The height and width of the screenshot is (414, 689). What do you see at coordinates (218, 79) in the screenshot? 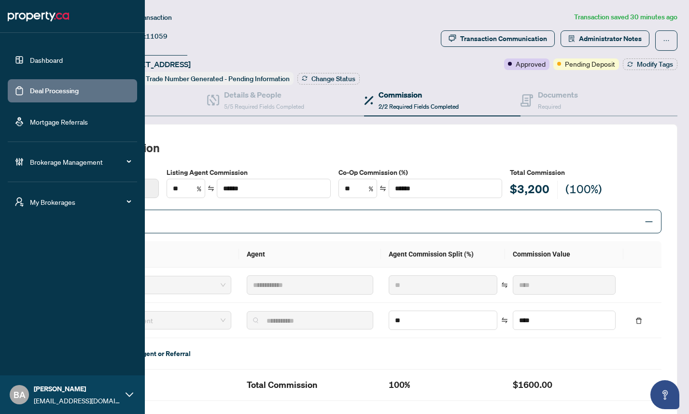
I see `span: Trade Number Generated - Pending Information` at bounding box center [218, 79].